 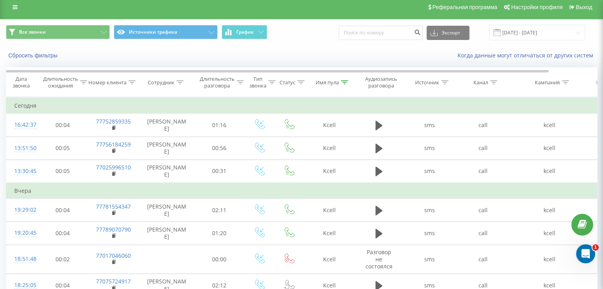 I want to click on a: 77025996510, so click(x=113, y=167).